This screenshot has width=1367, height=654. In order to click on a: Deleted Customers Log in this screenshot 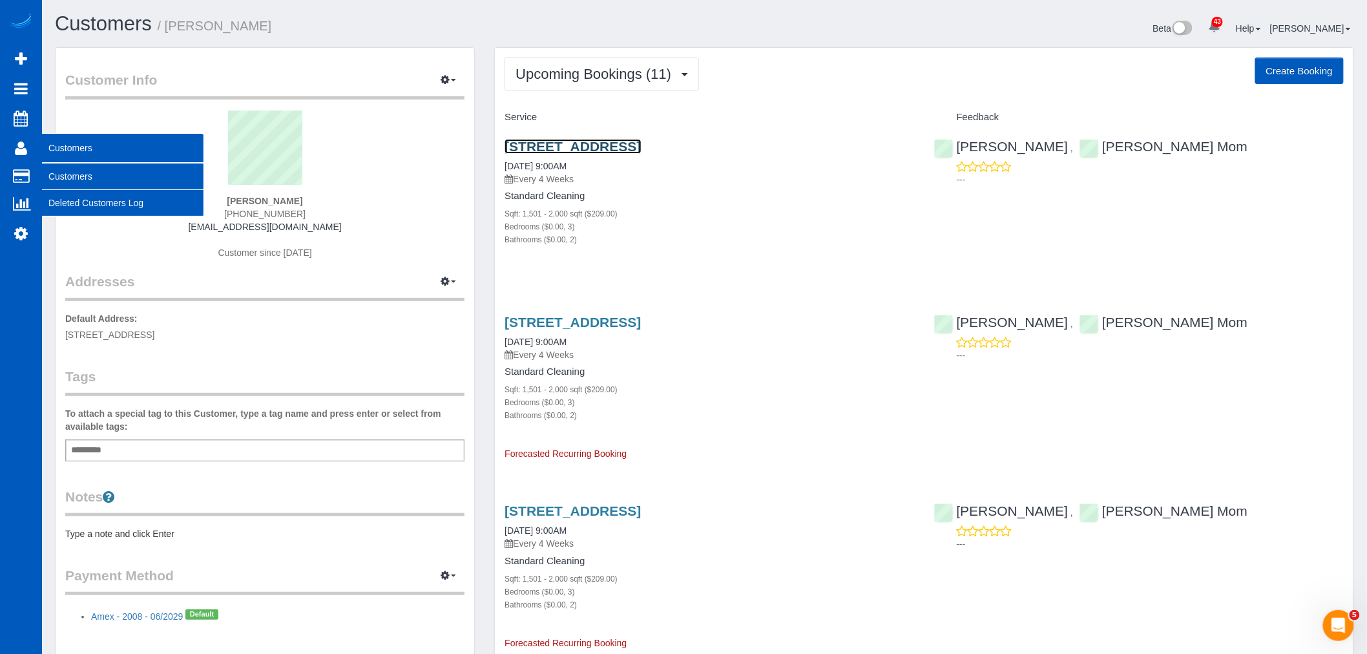, I will do `click(123, 203)`.